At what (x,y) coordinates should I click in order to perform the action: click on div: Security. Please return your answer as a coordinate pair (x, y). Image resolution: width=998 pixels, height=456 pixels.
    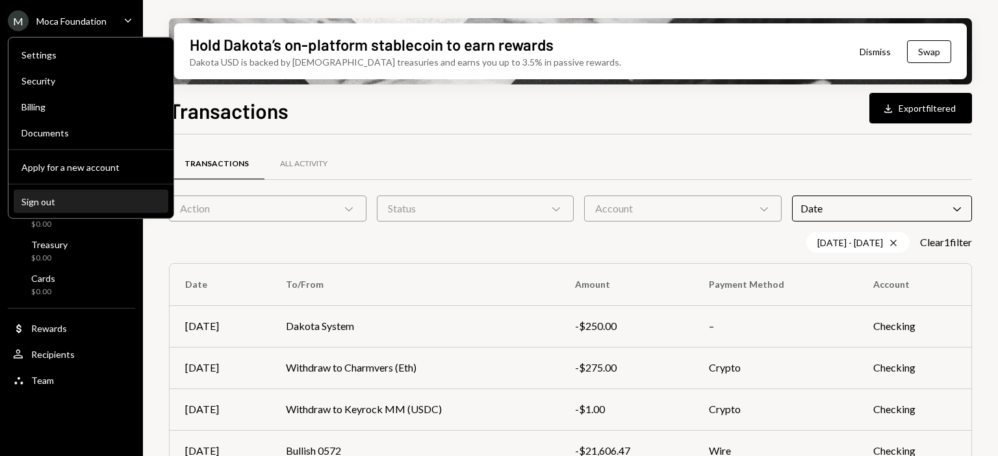
    Looking at the image, I should click on (91, 81).